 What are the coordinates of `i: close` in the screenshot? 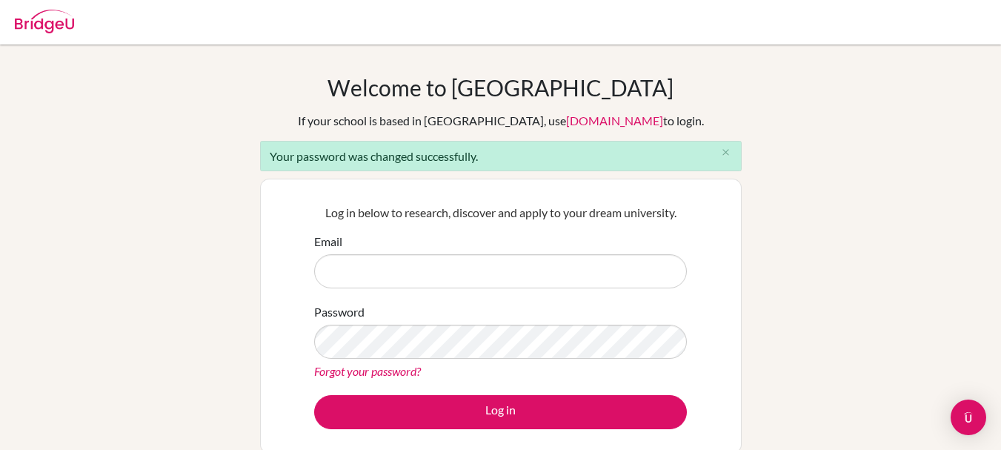 It's located at (725, 152).